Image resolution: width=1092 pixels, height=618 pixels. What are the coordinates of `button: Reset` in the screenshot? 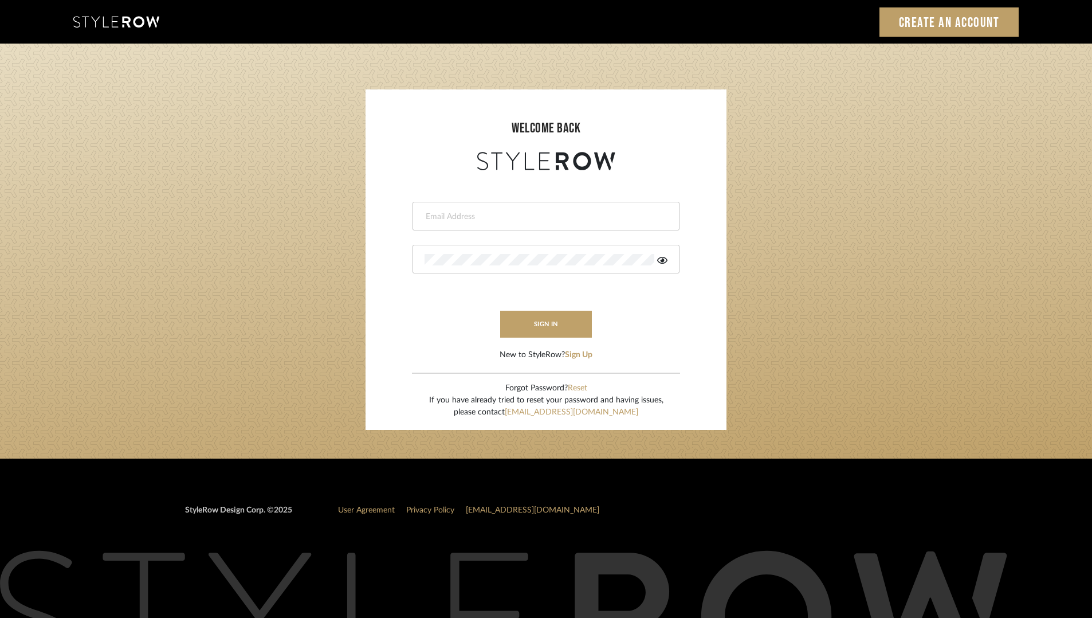 It's located at (578, 388).